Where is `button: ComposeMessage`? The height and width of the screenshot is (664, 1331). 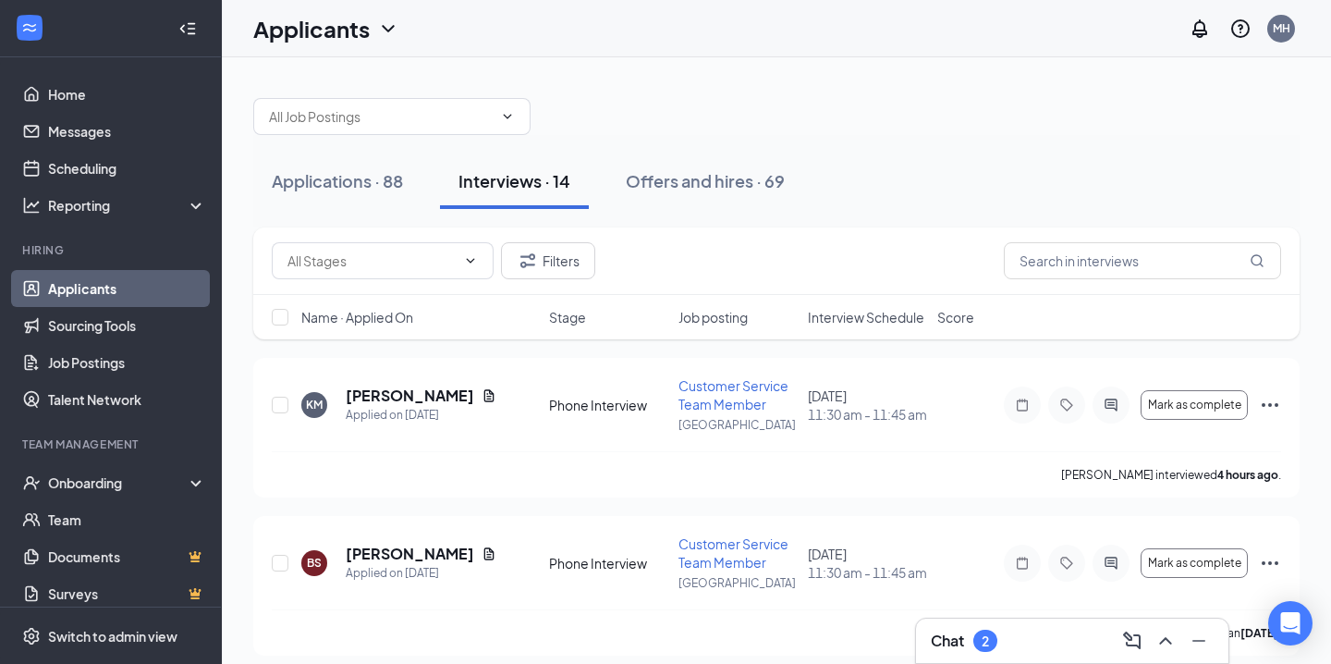 button: ComposeMessage is located at coordinates (1132, 641).